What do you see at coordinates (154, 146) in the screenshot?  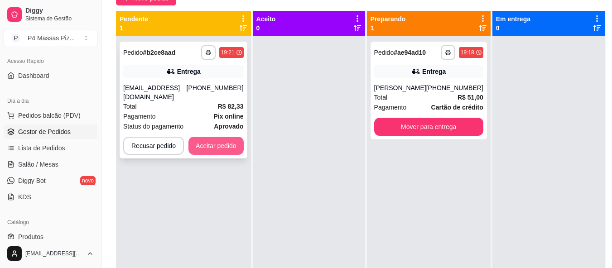 I see `button: Recusar pedido` at bounding box center [154, 146].